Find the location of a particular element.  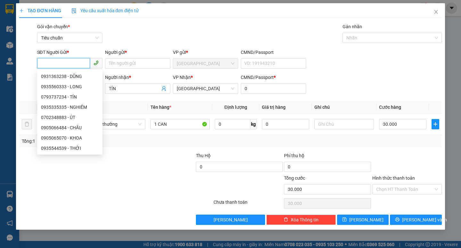

span: delete is located at coordinates (286, 219).